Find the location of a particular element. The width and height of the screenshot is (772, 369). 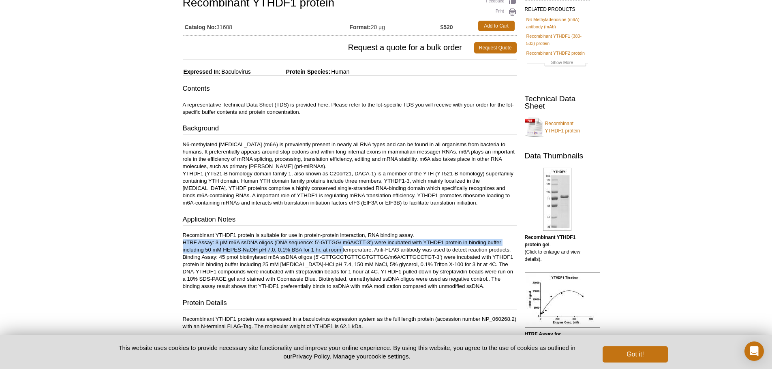

b: HTRF Assay for Recombinant YTHDF1 protein activity is located at coordinates (551, 342).